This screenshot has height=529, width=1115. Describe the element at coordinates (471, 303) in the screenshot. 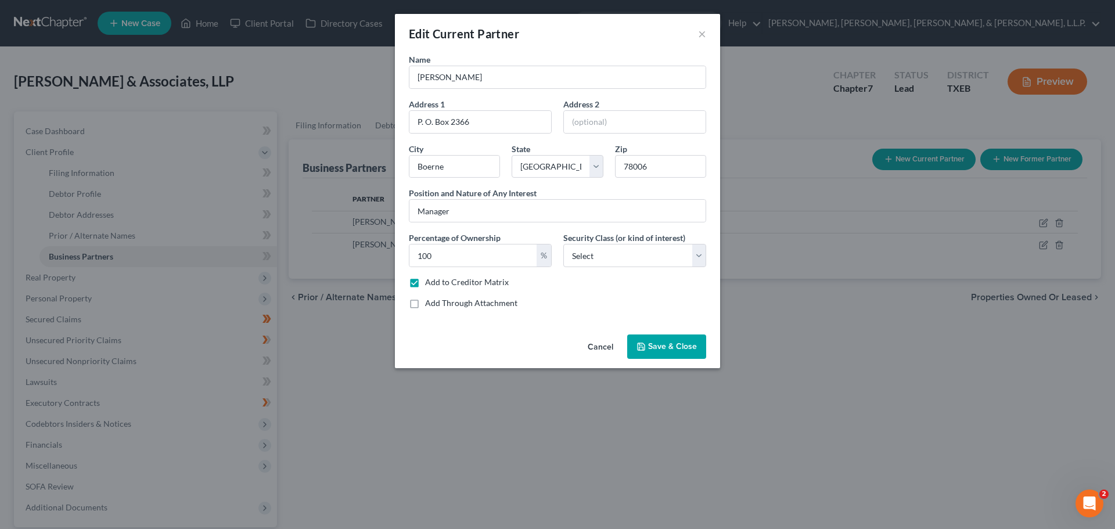

I see `label: Add Through Attachment` at that location.